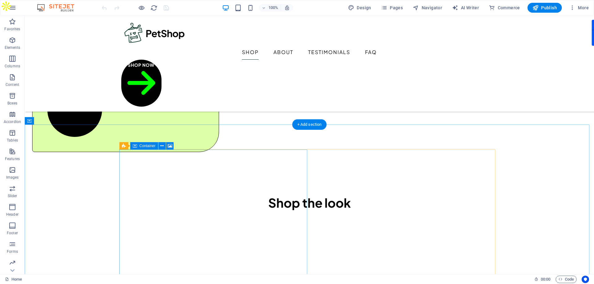  I want to click on h6: Session time, so click(542, 280).